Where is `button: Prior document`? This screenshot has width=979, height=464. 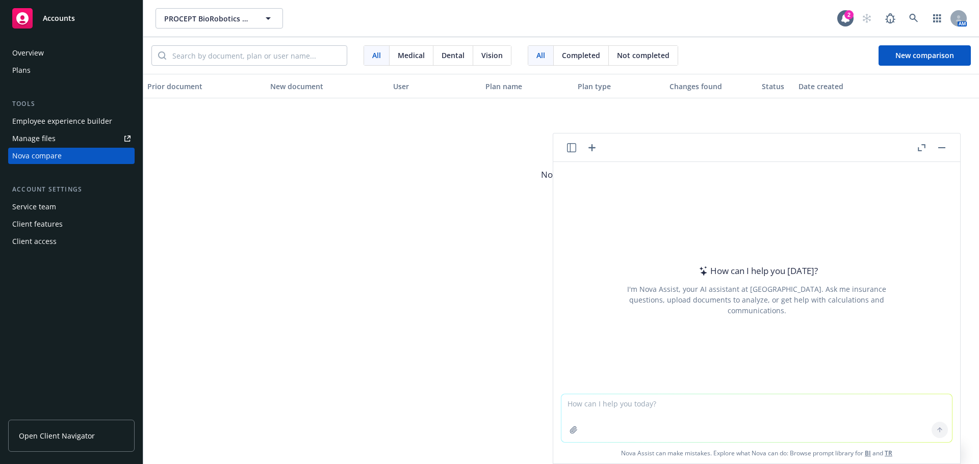 button: Prior document is located at coordinates (204, 86).